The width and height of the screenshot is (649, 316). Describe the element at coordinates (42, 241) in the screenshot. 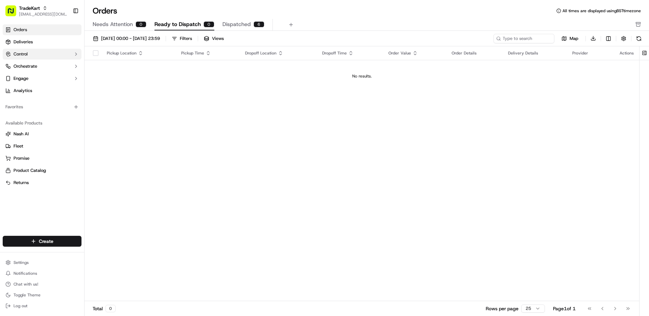

I see `button: Create` at that location.